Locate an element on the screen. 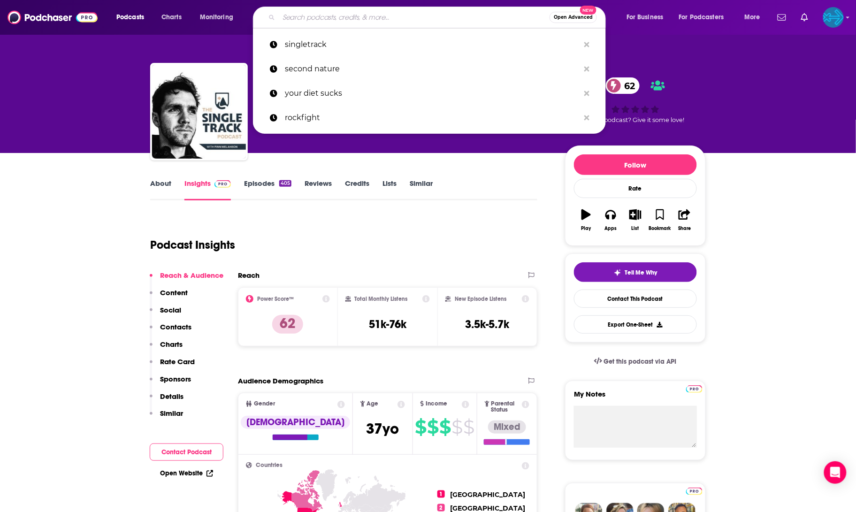  span: More is located at coordinates (752, 17).